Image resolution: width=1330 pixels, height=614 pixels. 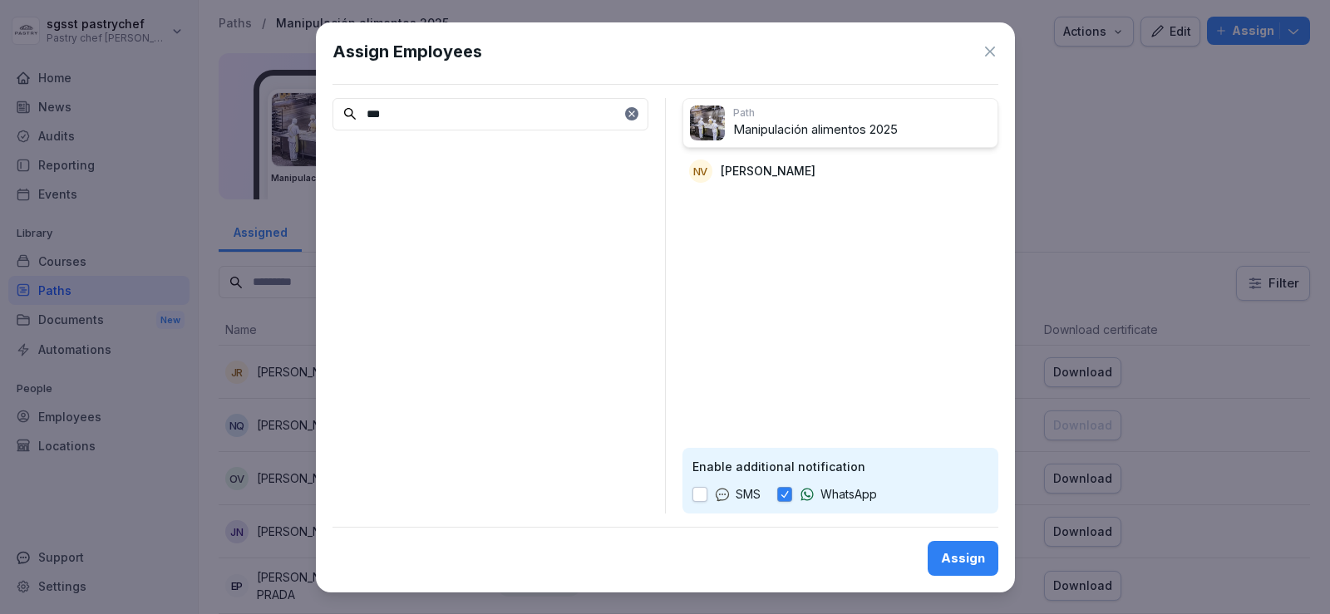 What do you see at coordinates (963, 559) in the screenshot?
I see `button: Assign` at bounding box center [963, 559].